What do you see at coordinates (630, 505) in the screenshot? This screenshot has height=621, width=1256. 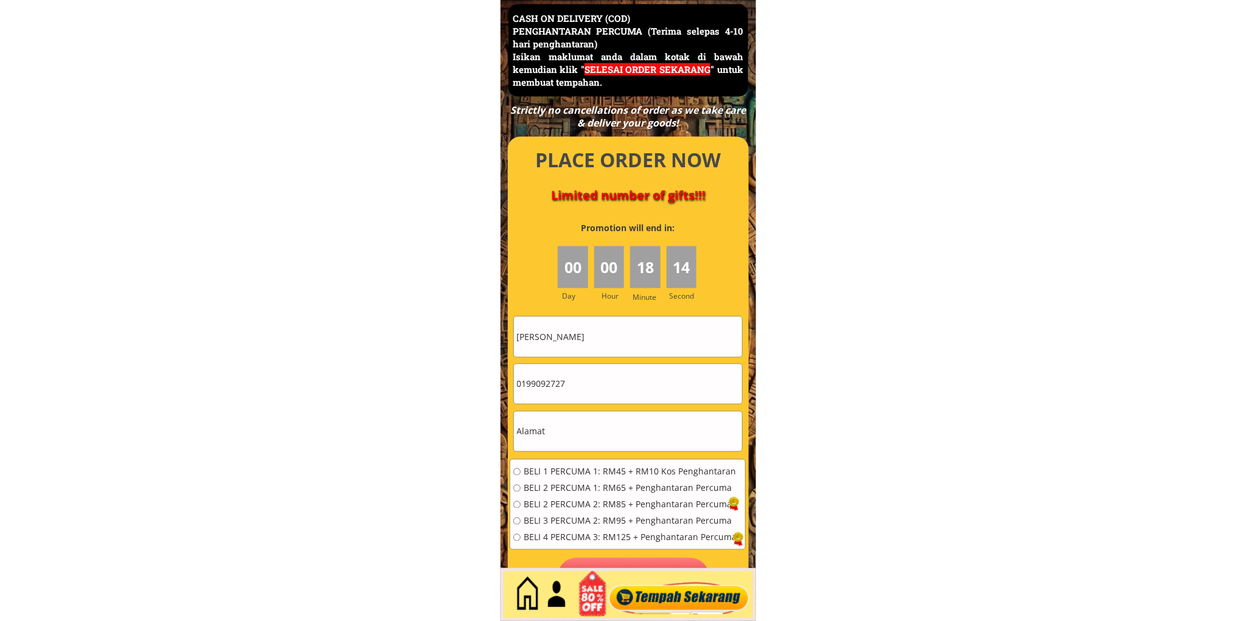 I see `span: BELI 2 PERCUMA 2: RM85 + Penghantaran Percuma` at bounding box center [630, 505].